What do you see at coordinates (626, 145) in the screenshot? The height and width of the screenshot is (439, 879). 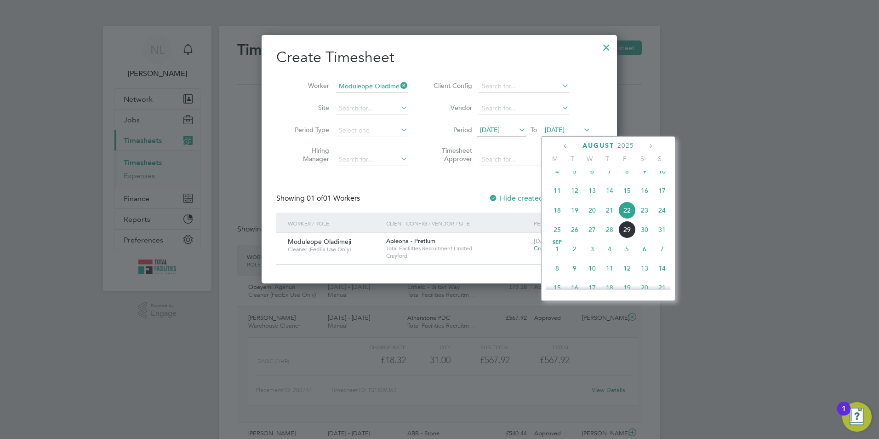 I see `span: 2025` at bounding box center [626, 145].